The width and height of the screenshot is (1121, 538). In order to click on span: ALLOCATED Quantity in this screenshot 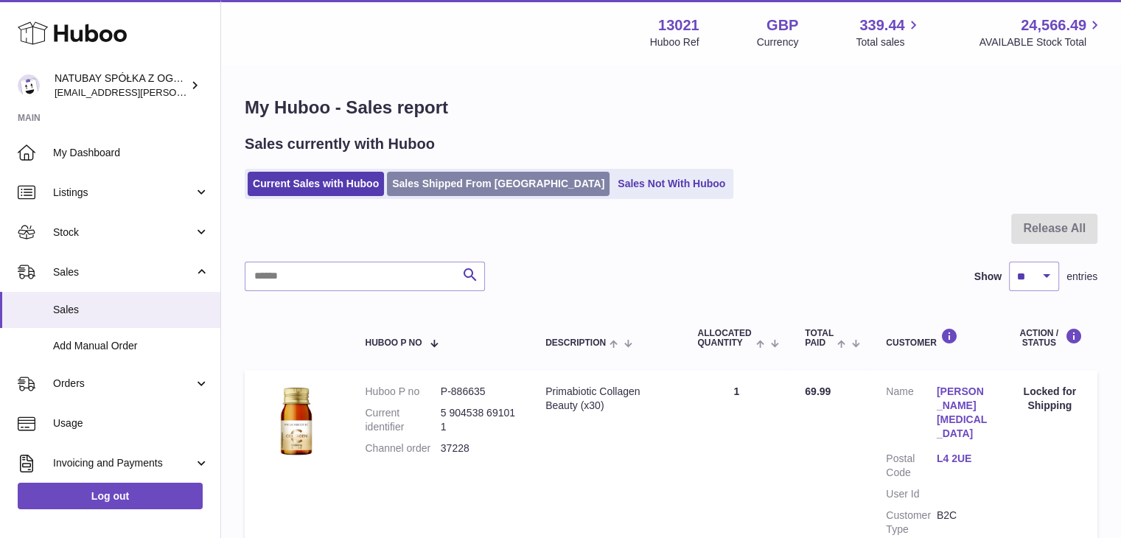, I will do `click(724, 338)`.